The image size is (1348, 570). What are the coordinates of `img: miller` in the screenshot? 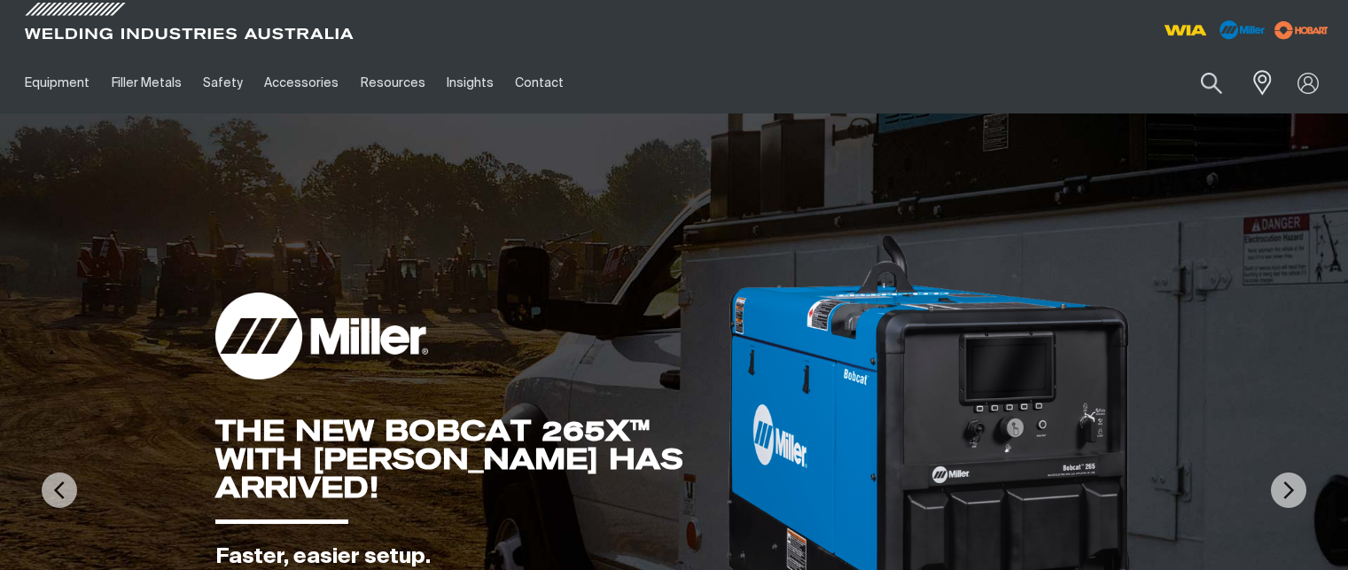 It's located at (1301, 30).